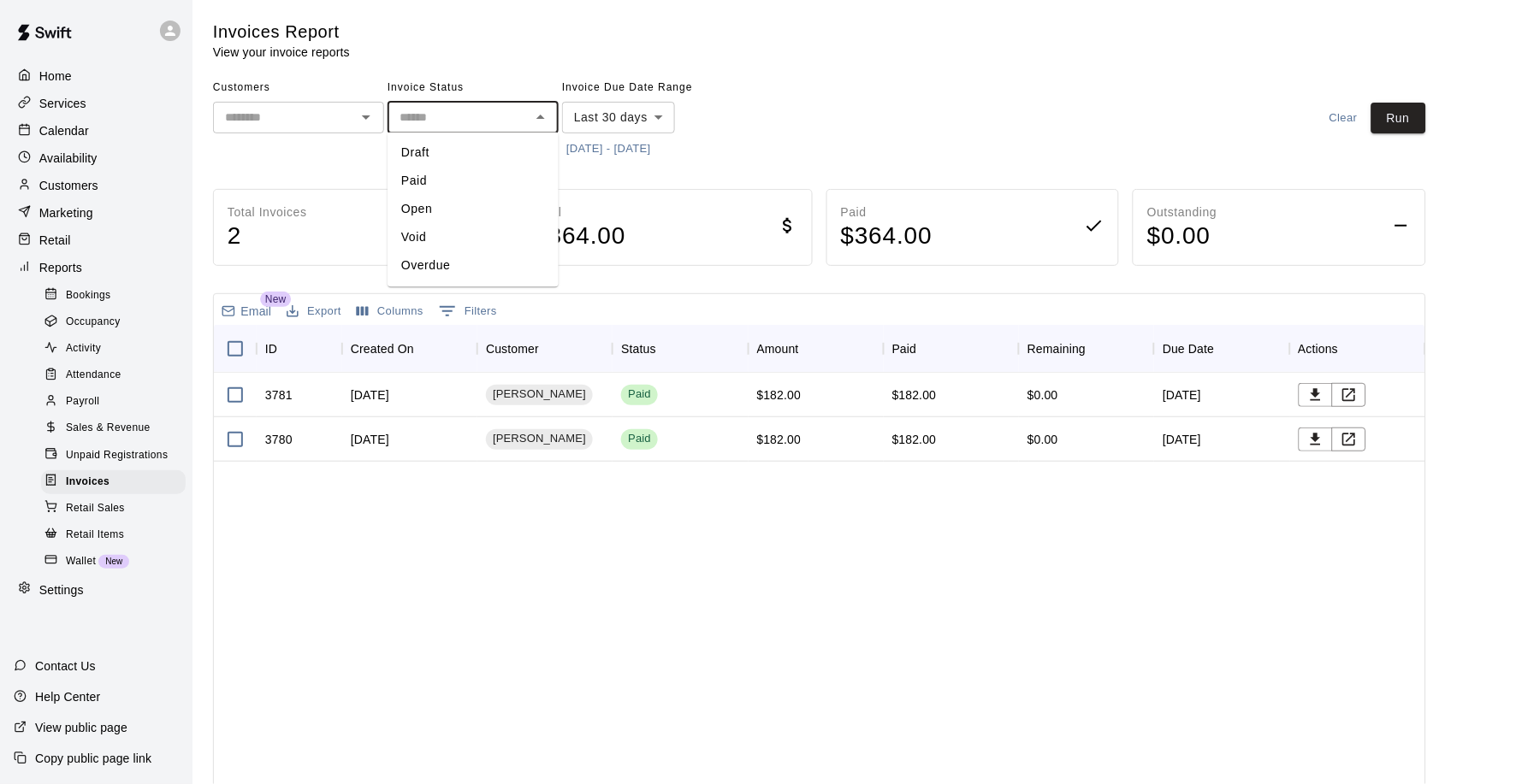  Describe the element at coordinates (96, 213) in the screenshot. I see `a: Marketing` at that location.